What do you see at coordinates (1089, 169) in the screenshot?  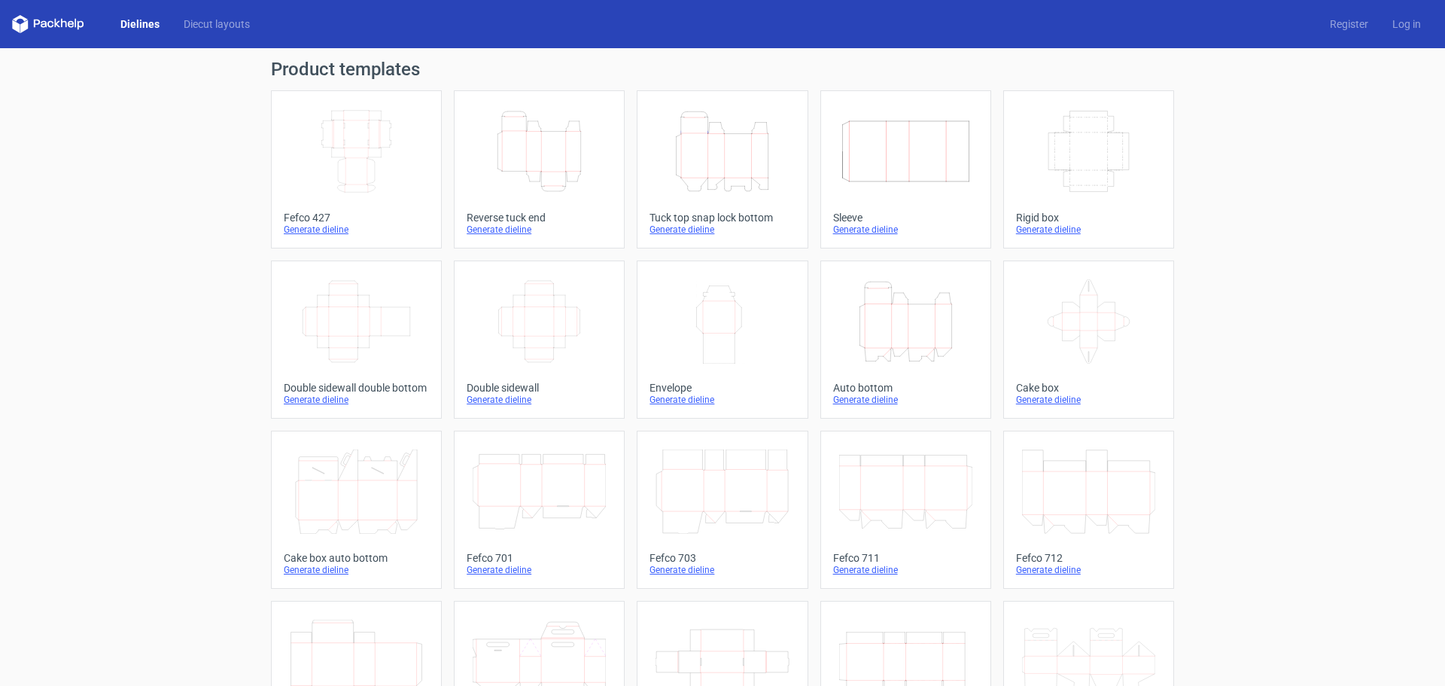 I see `a: Rigid boxGenerate dieline` at bounding box center [1089, 169].